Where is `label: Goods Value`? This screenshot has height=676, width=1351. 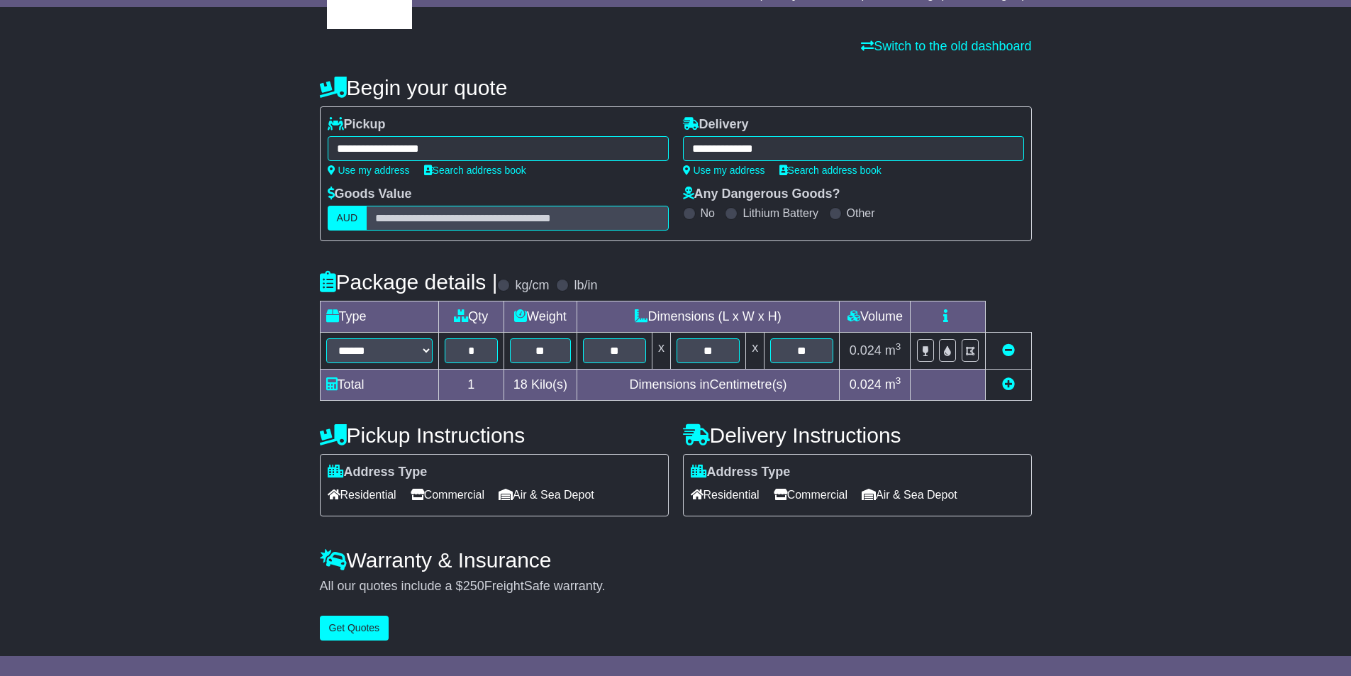
label: Goods Value is located at coordinates (370, 194).